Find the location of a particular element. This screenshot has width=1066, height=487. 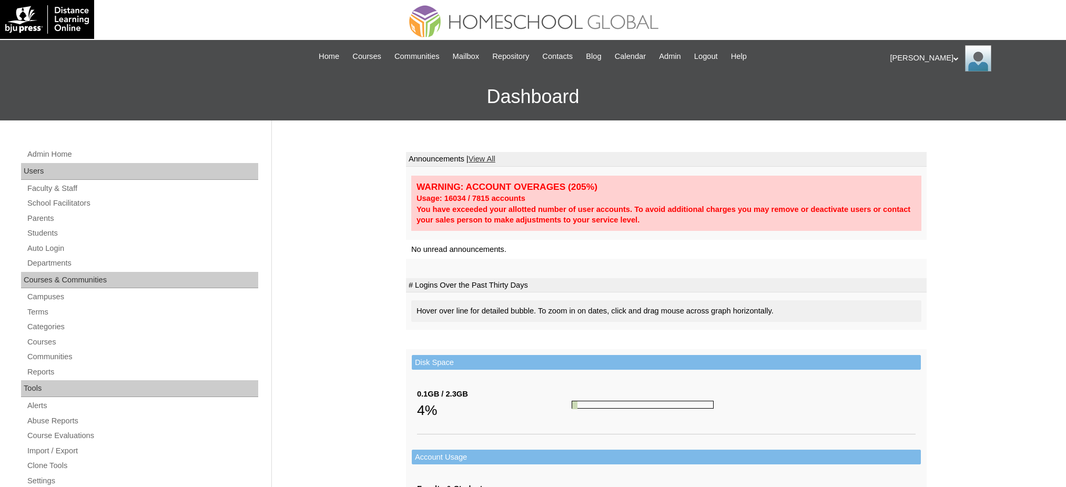

a: Reports is located at coordinates (142, 372).